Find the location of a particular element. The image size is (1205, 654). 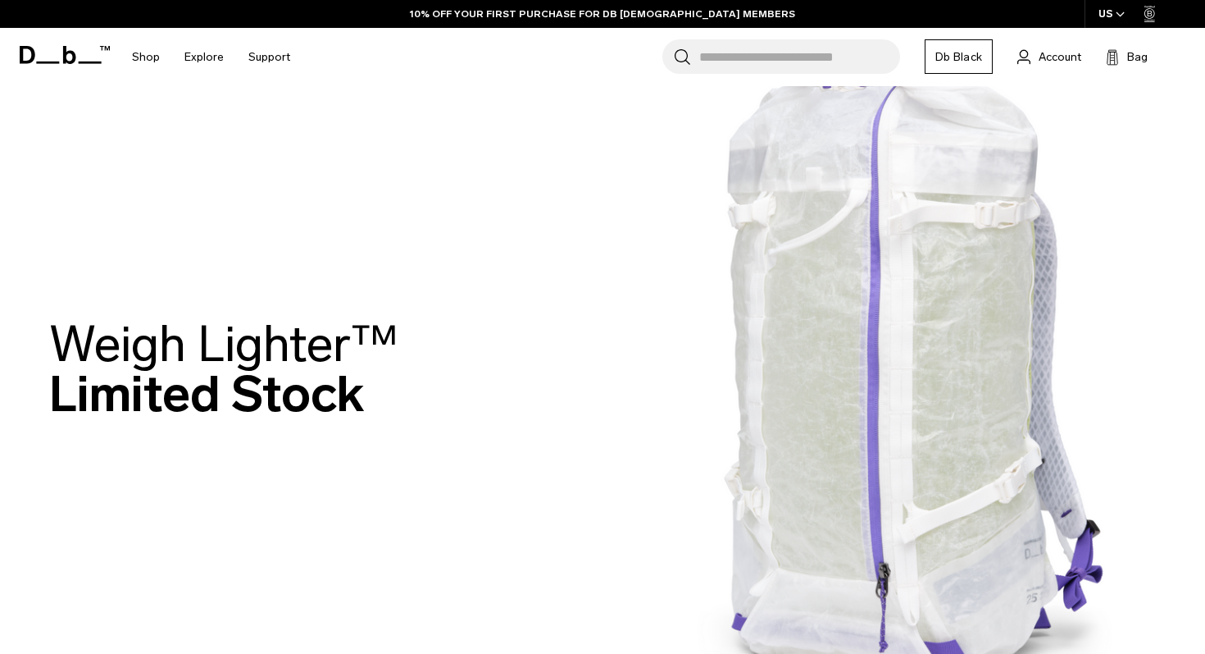

h2: Limited Stock is located at coordinates (224, 369).